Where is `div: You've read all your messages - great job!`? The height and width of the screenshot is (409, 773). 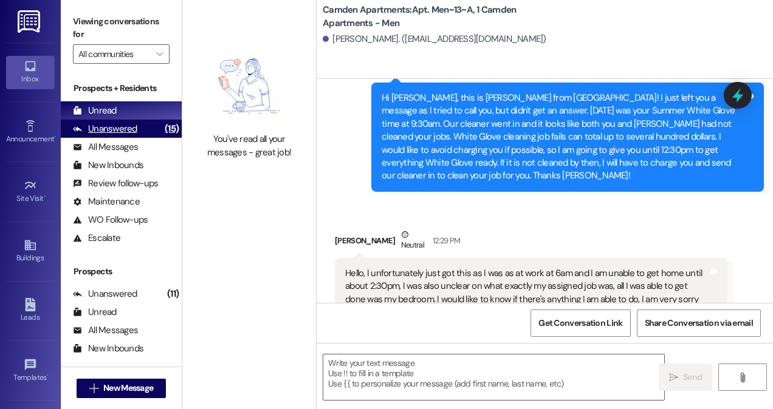 div: You've read all your messages - great job! is located at coordinates (249, 146).